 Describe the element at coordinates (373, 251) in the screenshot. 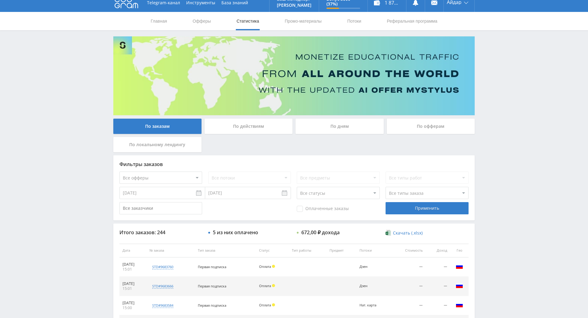

I see `th: Потоки` at that location.